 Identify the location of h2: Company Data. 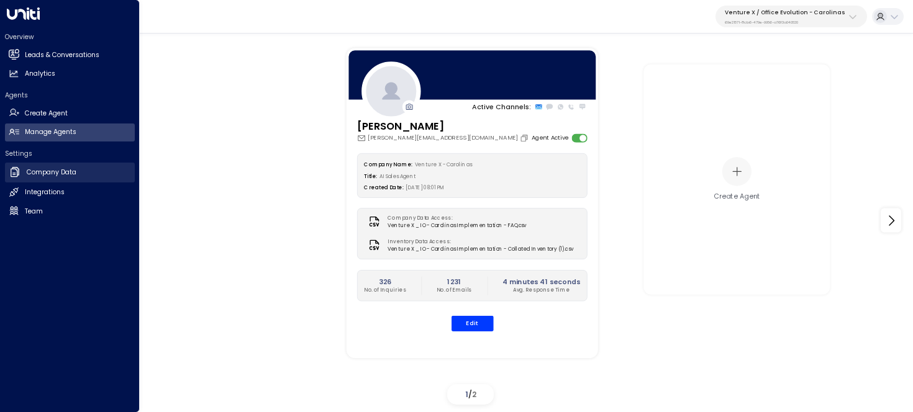
(52, 173).